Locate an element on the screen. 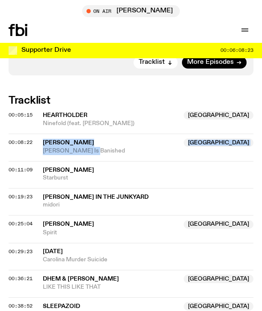 This screenshot has height=311, width=262. span: 00:38:52 is located at coordinates (21, 306).